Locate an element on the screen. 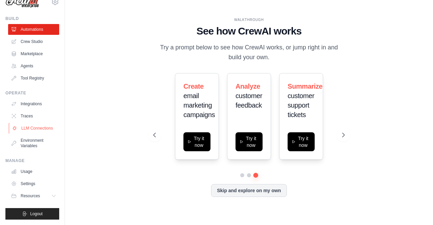 The image size is (433, 225). a: Integrations is located at coordinates (34, 104).